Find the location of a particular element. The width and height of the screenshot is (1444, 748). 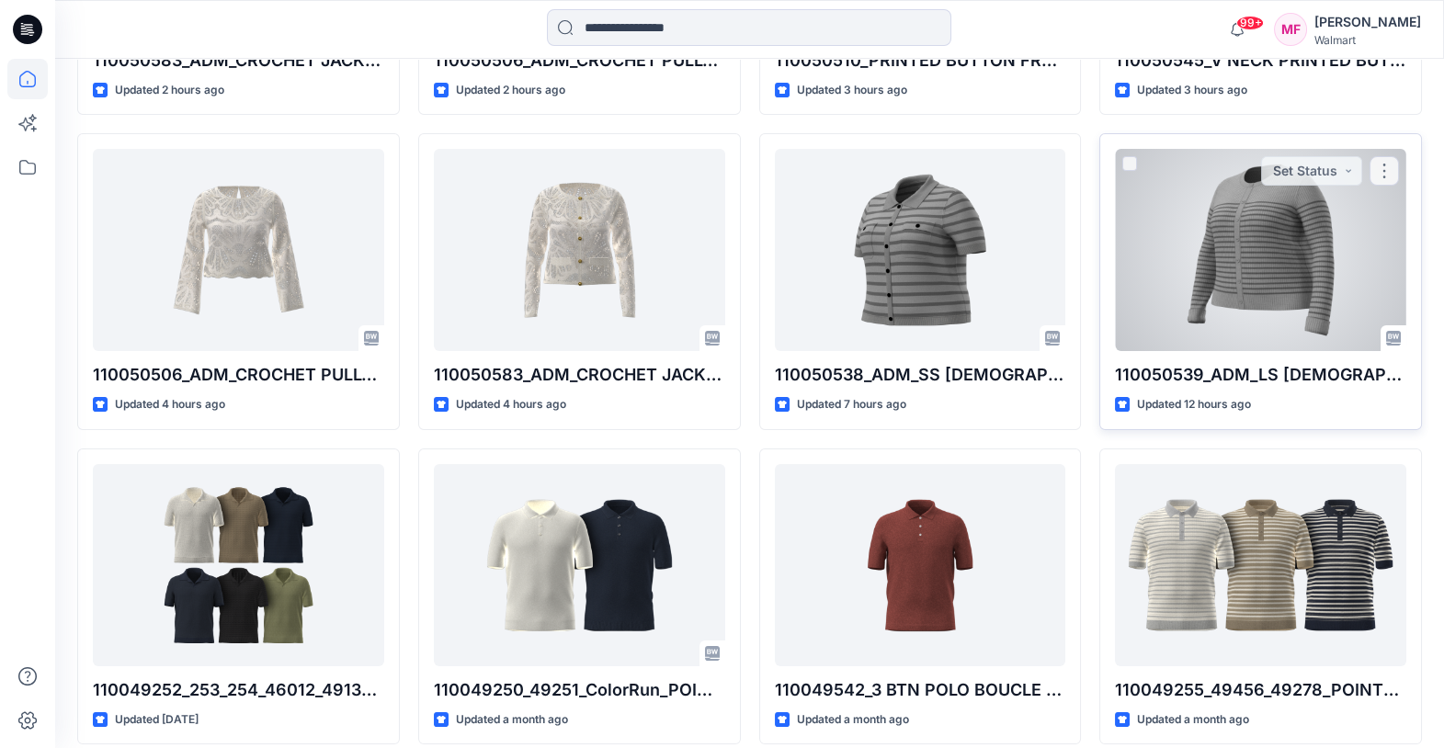

p: 110049250_49251_ColorRun_POINTELLE FULL BUTTON SWEATER POLO-7-16 is located at coordinates (579, 690).